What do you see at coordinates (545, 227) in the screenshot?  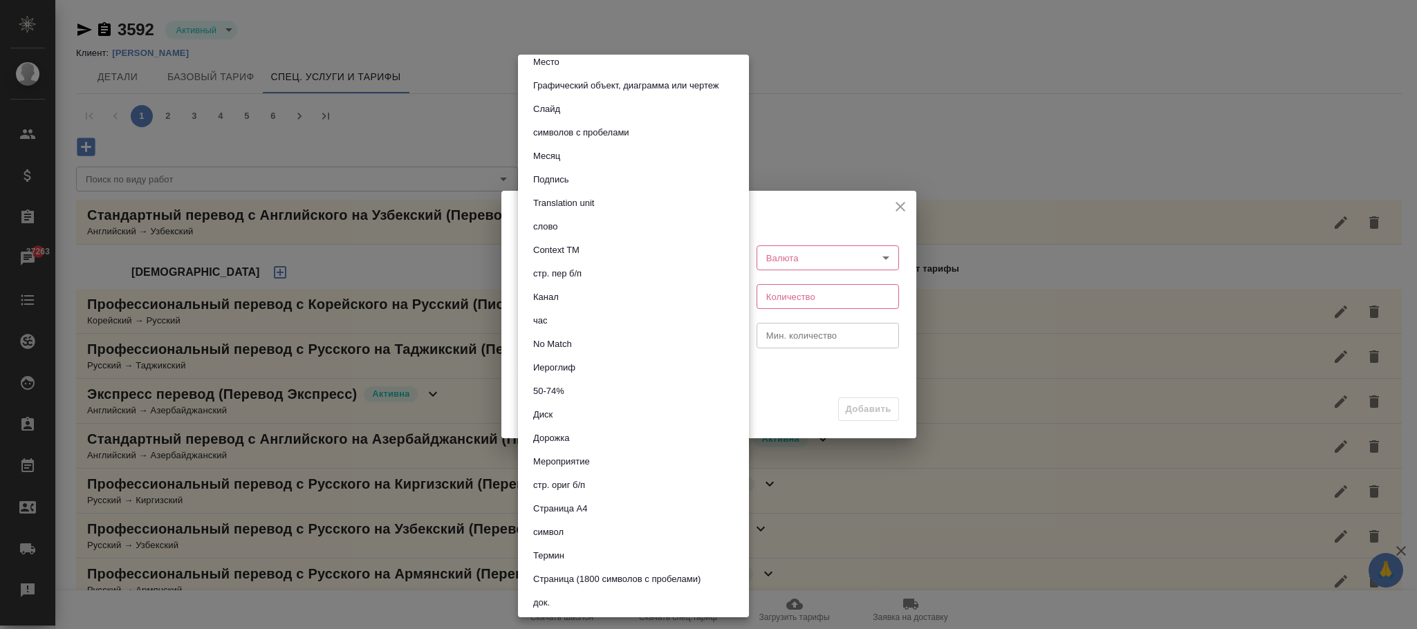 I see `button: слово` at bounding box center [545, 227].